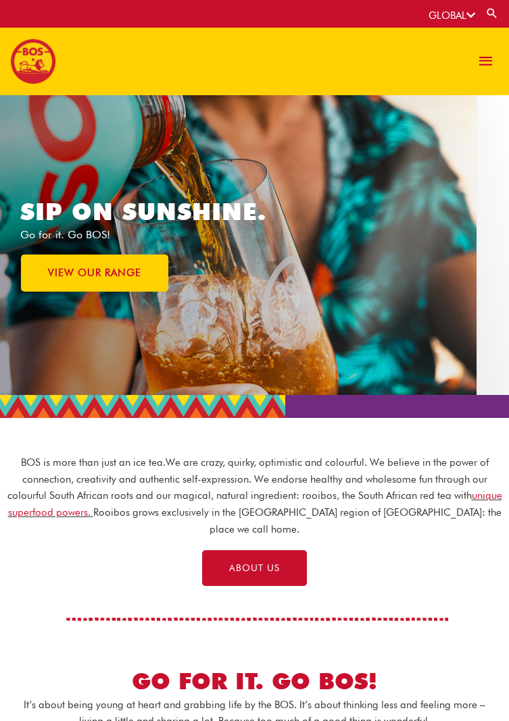 This screenshot has height=721, width=509. What do you see at coordinates (254, 496) in the screenshot?
I see `p: BOS is more than just an ice tea. We are crazy, quirky, optimistic and colourful. We believe in t...` at bounding box center [254, 496].